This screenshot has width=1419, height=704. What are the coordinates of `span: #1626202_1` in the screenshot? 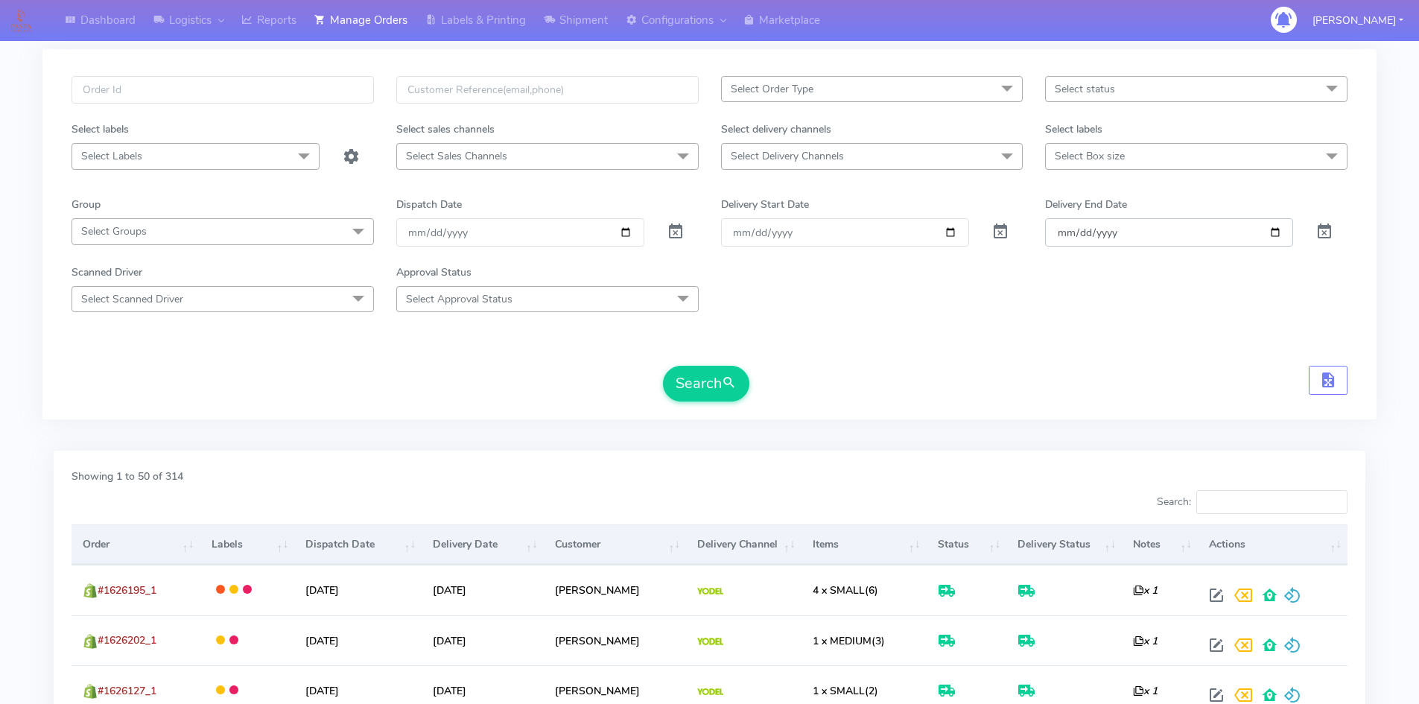 It's located at (127, 640).